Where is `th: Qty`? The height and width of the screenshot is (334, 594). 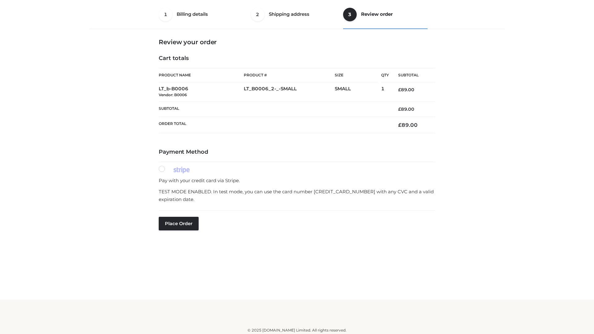
th: Qty is located at coordinates (385, 75).